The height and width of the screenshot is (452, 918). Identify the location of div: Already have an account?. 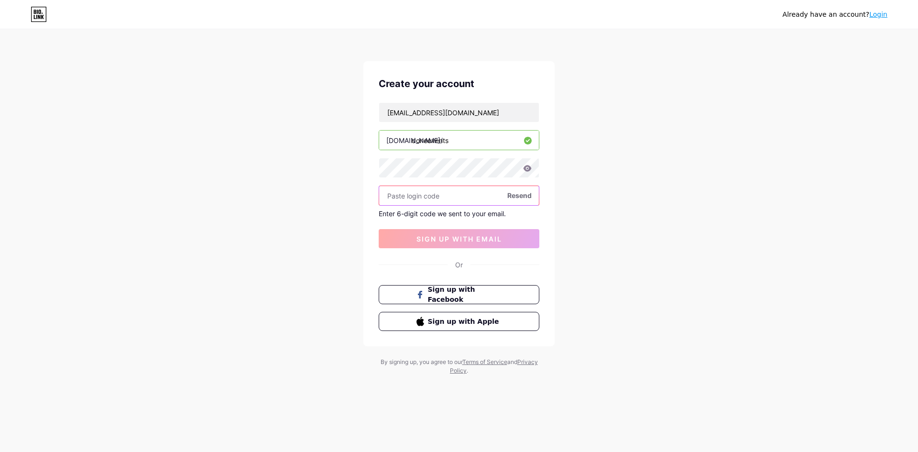
(834, 14).